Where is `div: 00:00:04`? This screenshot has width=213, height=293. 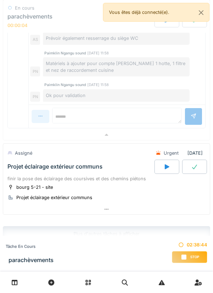 div: 00:00:04 is located at coordinates (17, 25).